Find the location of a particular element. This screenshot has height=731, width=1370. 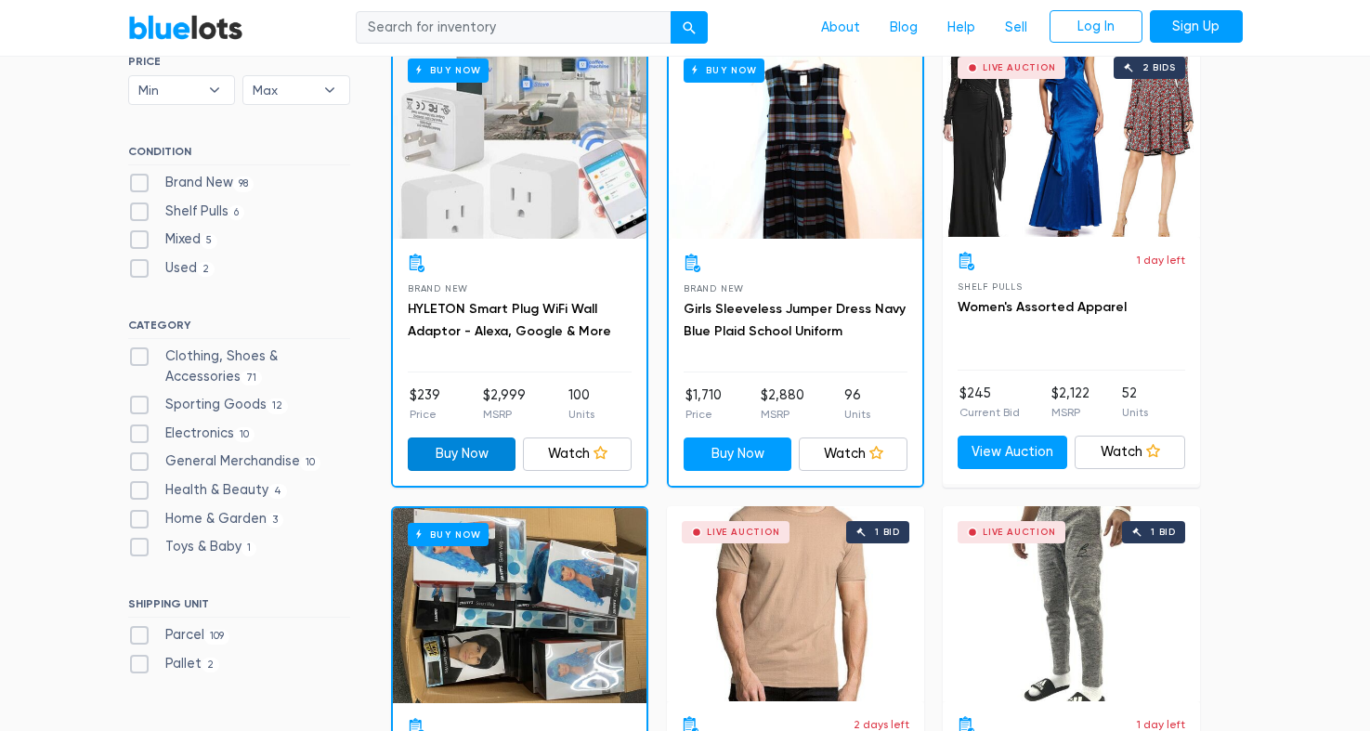

li: 96 is located at coordinates (858, 404).